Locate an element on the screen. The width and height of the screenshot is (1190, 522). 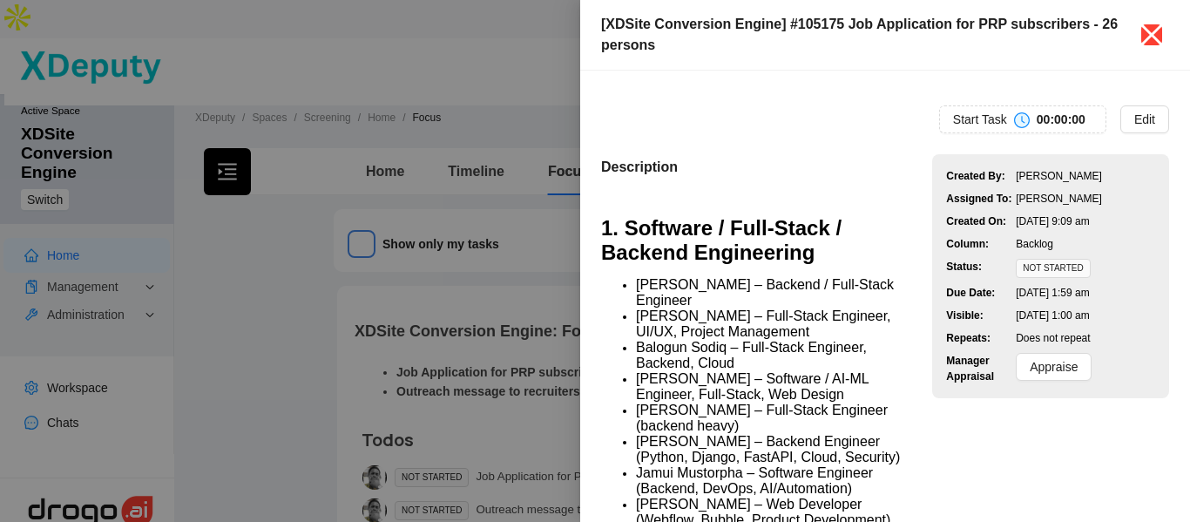
div: Column: is located at coordinates (981, 244).